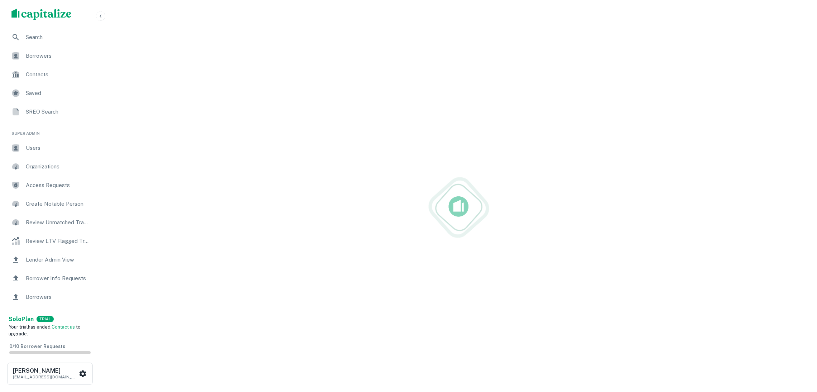 The image size is (817, 392). I want to click on span: Review LTV Flagged Transactions, so click(58, 241).